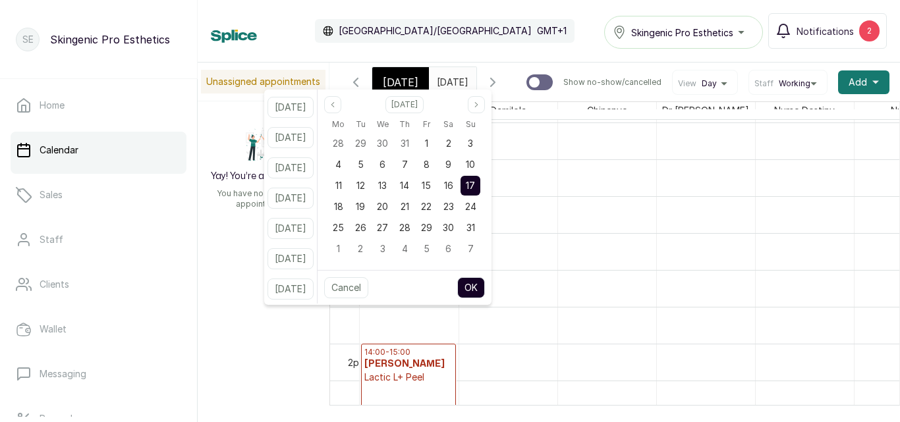 This screenshot has height=422, width=900. I want to click on span: 18, so click(339, 206).